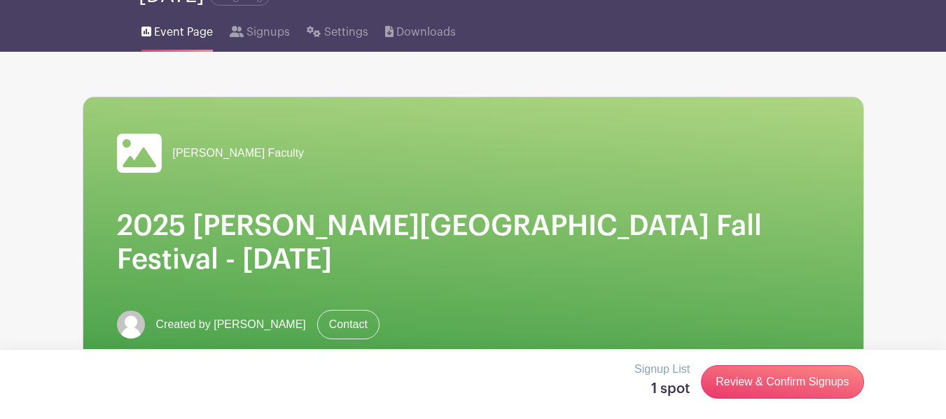 The image size is (946, 419). Describe the element at coordinates (177, 29) in the screenshot. I see `a: Event Page` at that location.